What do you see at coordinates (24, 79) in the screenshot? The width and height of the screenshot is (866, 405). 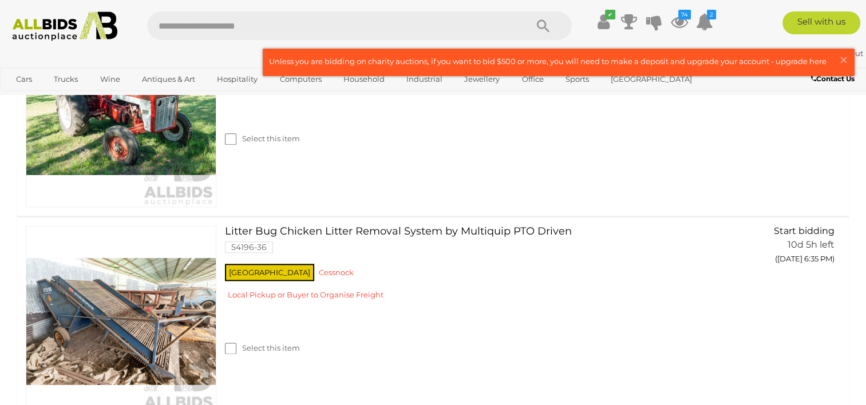 I see `a: Cars` at bounding box center [24, 79].